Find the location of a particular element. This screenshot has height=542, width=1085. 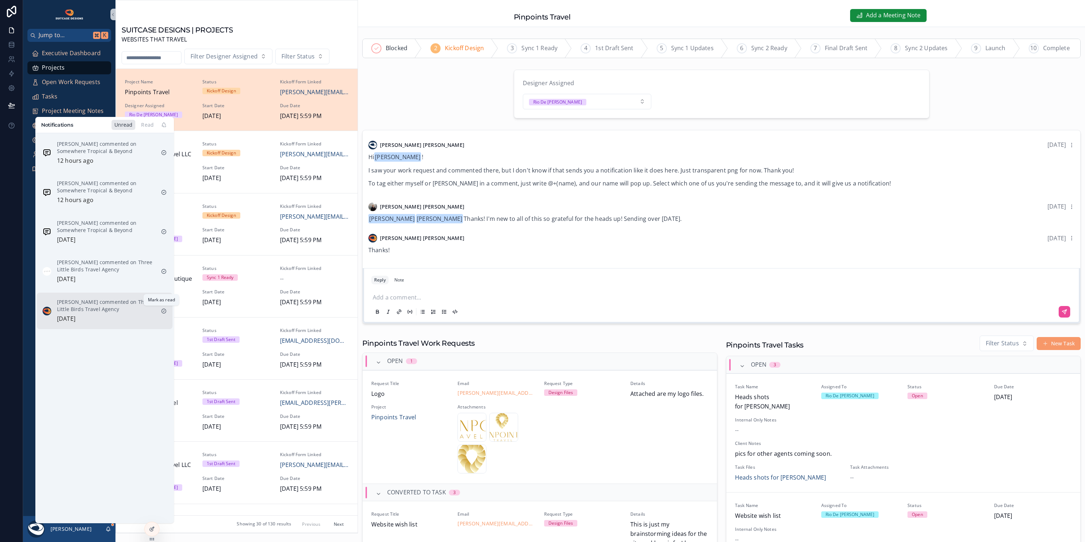

span: K is located at coordinates (105, 35).